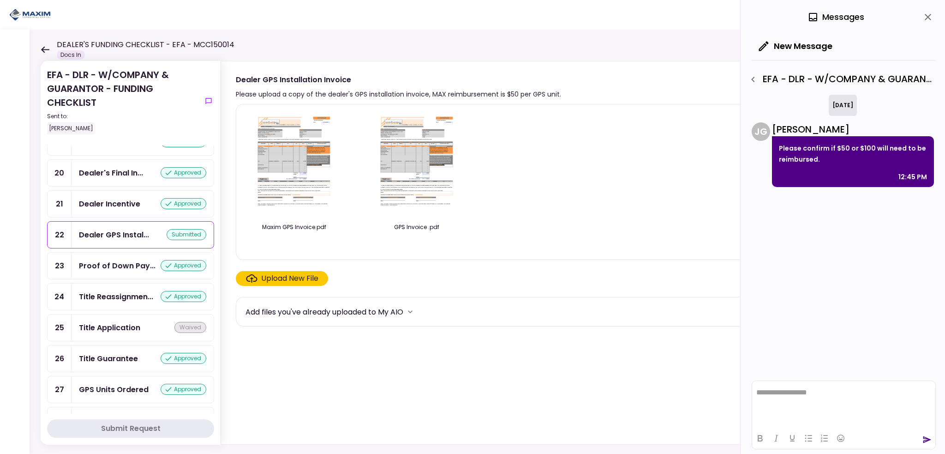  I want to click on div: EFA - DLR - W/COMPANY & GUARANTOR - FUNDING CHECKLIST, so click(123, 101).